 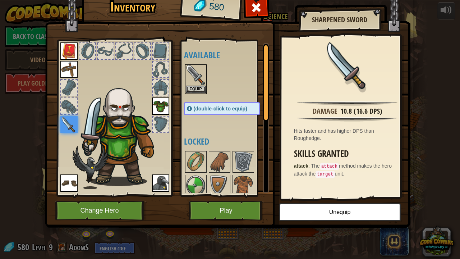 I want to click on h4: Locked, so click(x=229, y=141).